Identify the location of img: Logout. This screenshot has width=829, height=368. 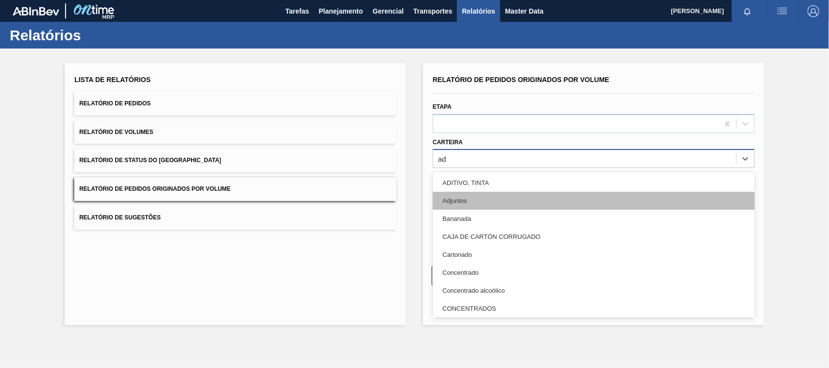
(813, 11).